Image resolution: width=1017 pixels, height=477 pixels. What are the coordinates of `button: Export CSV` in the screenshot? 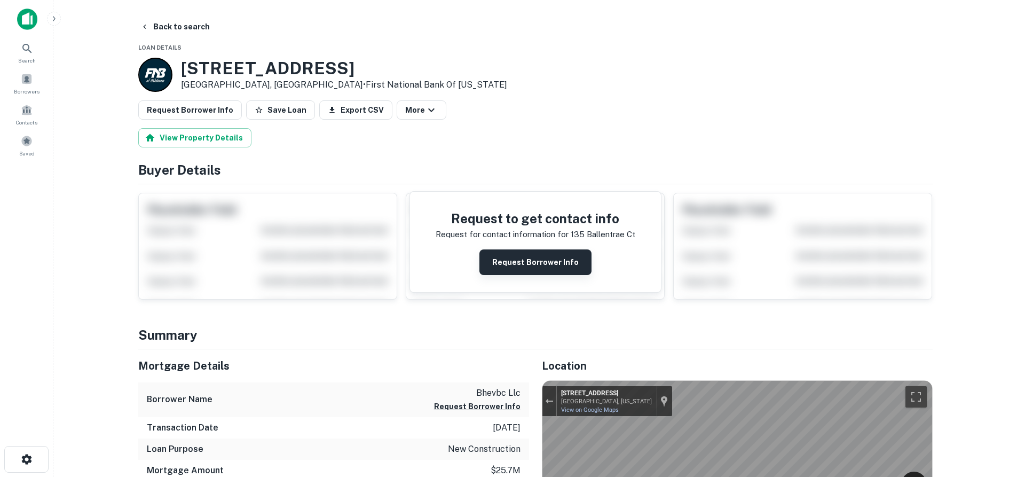 It's located at (355, 110).